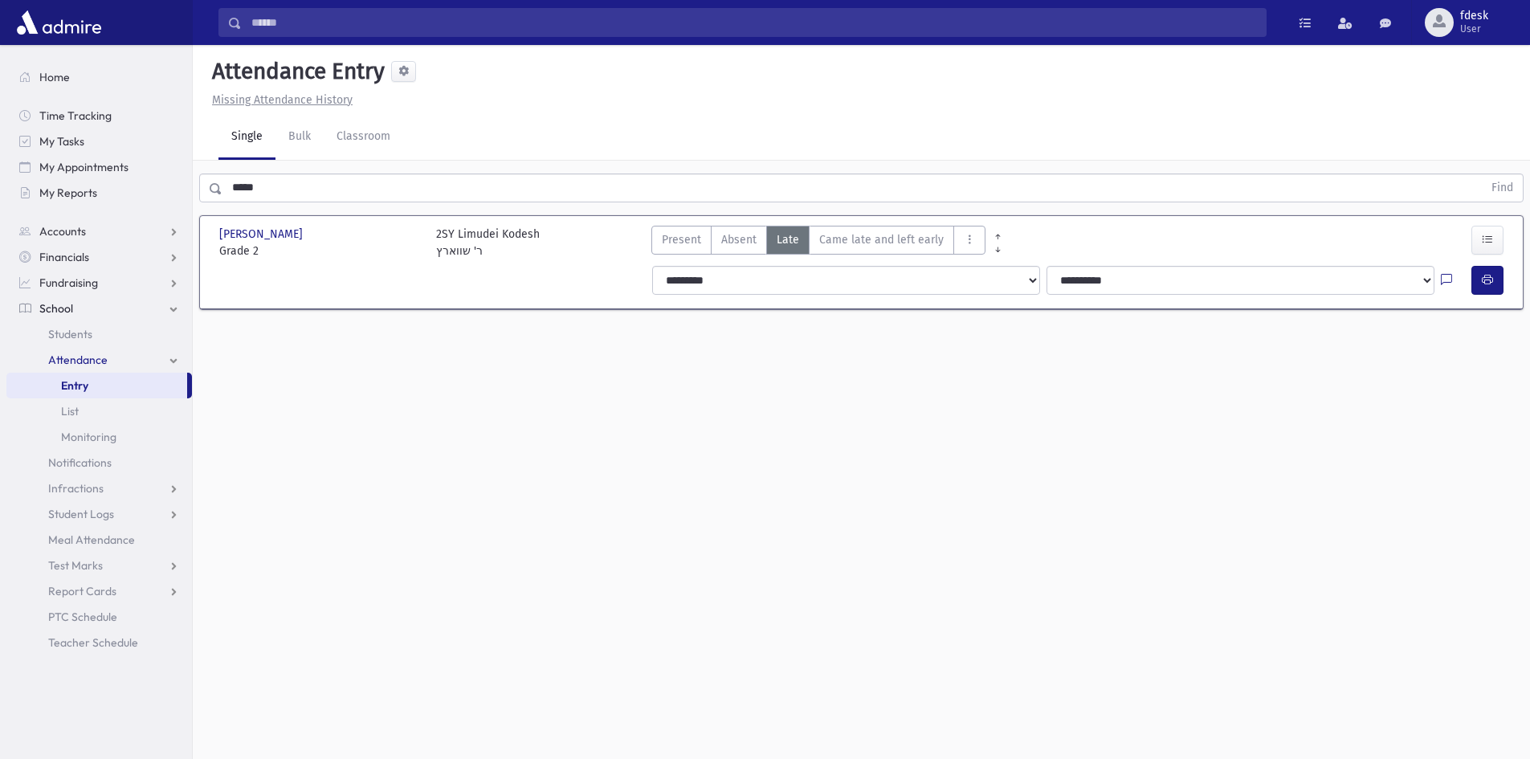 This screenshot has width=1530, height=759. I want to click on a: Teacher Schedule, so click(99, 643).